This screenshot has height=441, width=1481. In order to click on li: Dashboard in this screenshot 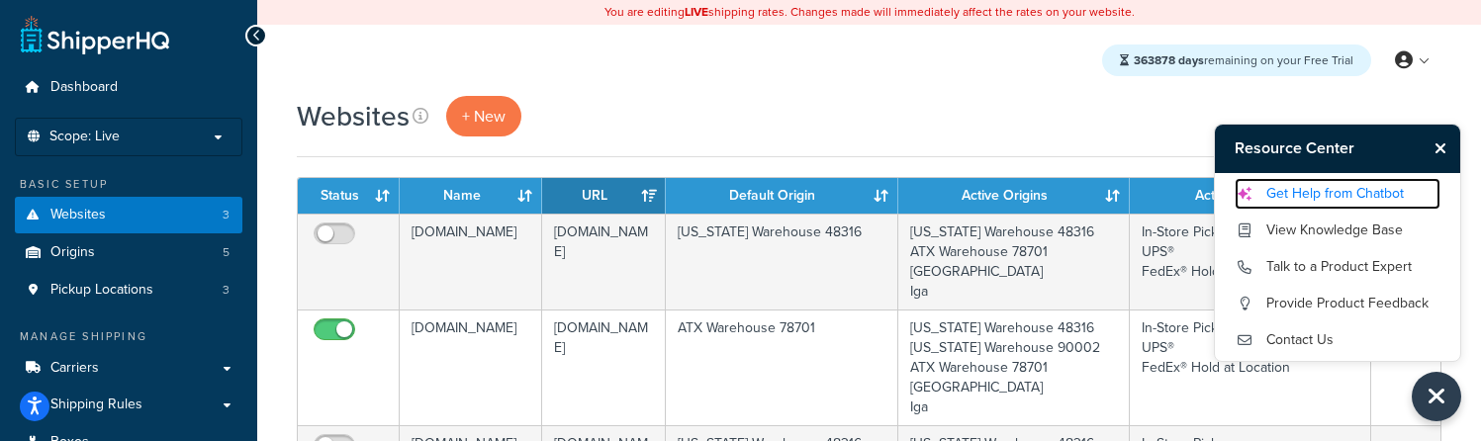, I will do `click(129, 87)`.